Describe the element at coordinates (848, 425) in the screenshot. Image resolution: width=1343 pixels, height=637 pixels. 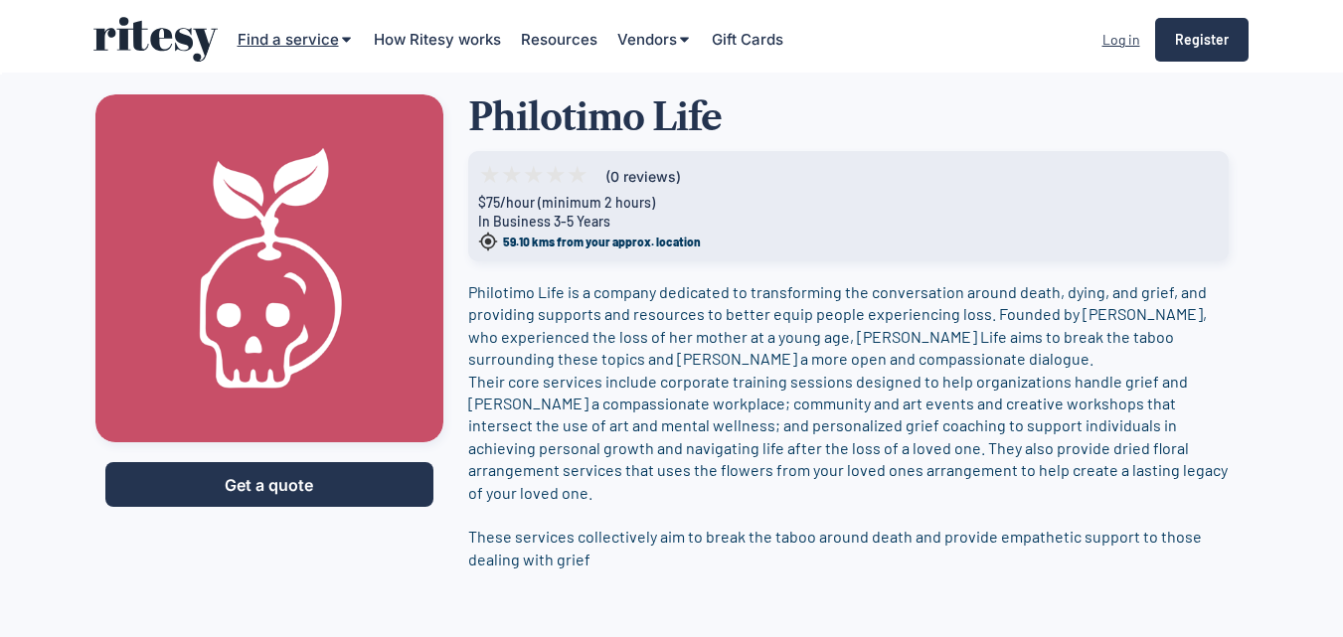
I see `div: Philotimo Life is a company dedicated to transforming the conversation around death, dying, and g...` at that location.